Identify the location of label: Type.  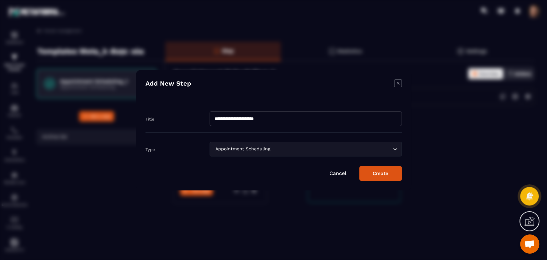
(150, 149).